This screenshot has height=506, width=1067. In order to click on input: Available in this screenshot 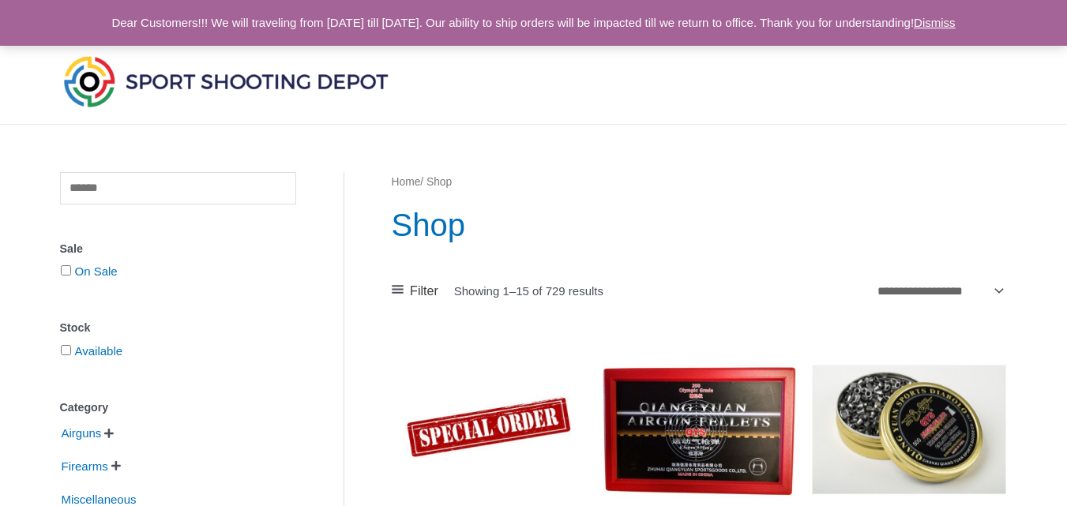, I will do `click(66, 350)`.